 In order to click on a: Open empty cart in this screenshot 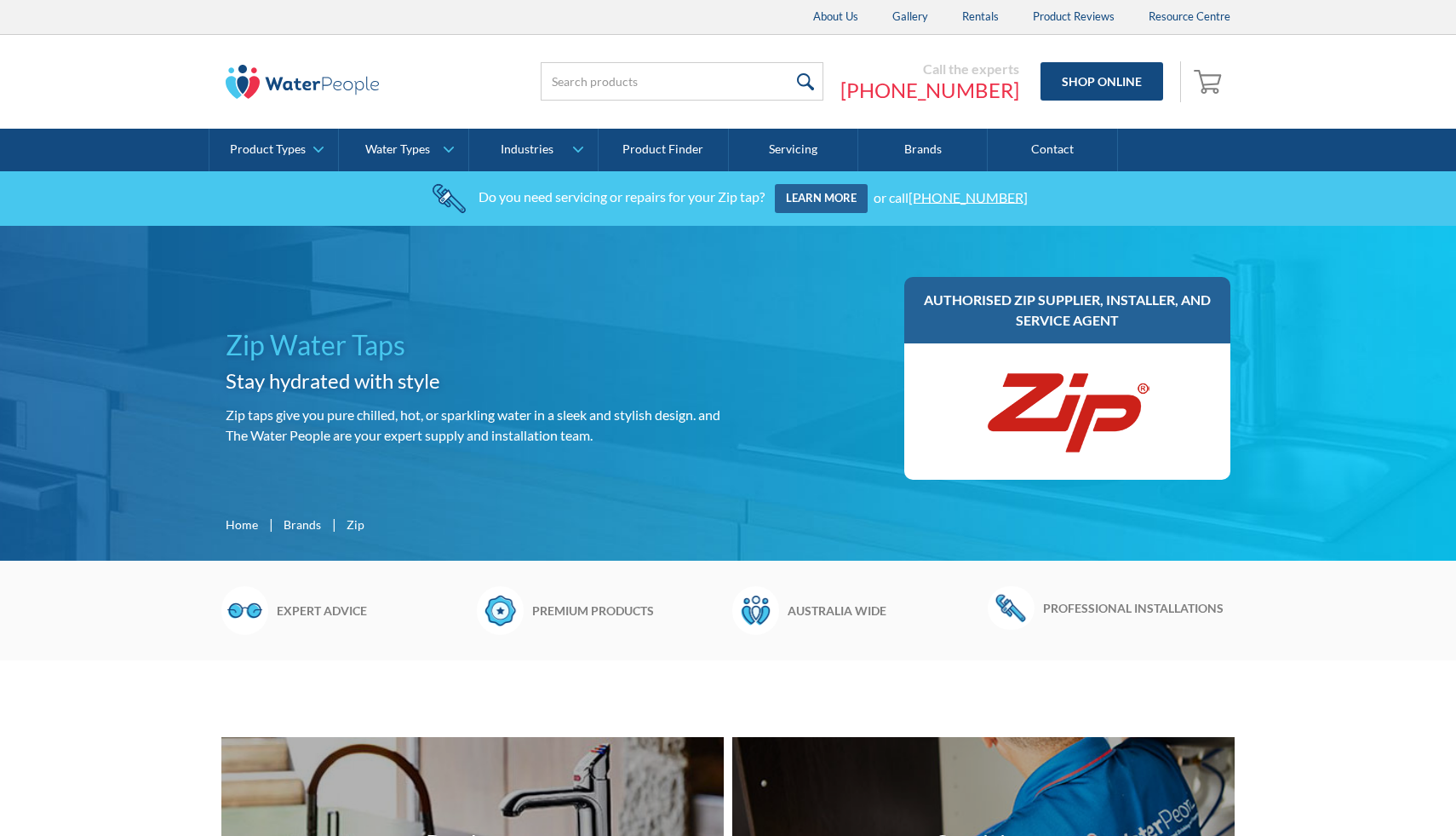, I will do `click(1210, 81)`.